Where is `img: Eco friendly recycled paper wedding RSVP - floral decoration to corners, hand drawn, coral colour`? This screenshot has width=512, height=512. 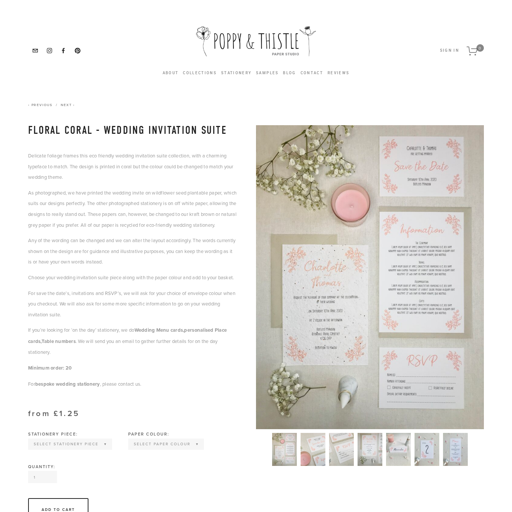 img: Eco friendly recycled paper wedding RSVP - floral decoration to corners, hand drawn, coral colour is located at coordinates (341, 449).